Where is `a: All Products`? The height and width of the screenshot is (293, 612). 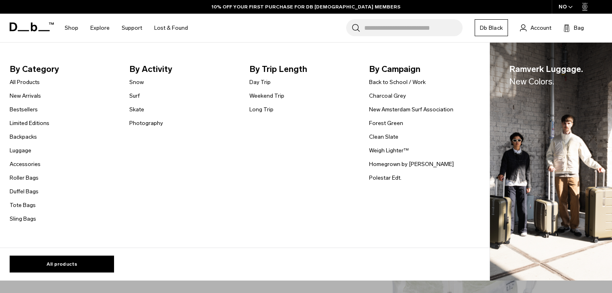 a: All Products is located at coordinates (25, 82).